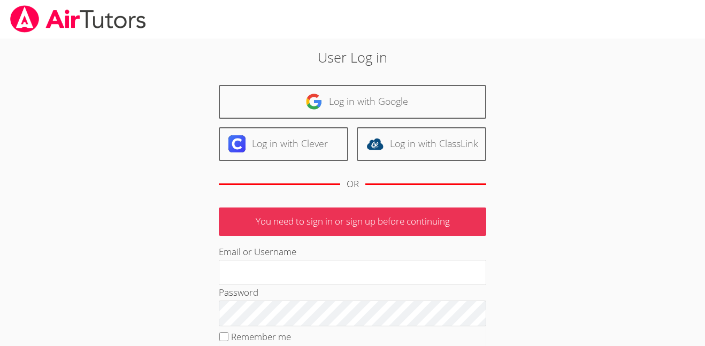 This screenshot has width=705, height=346. What do you see at coordinates (353, 184) in the screenshot?
I see `div: OR` at bounding box center [353, 184].